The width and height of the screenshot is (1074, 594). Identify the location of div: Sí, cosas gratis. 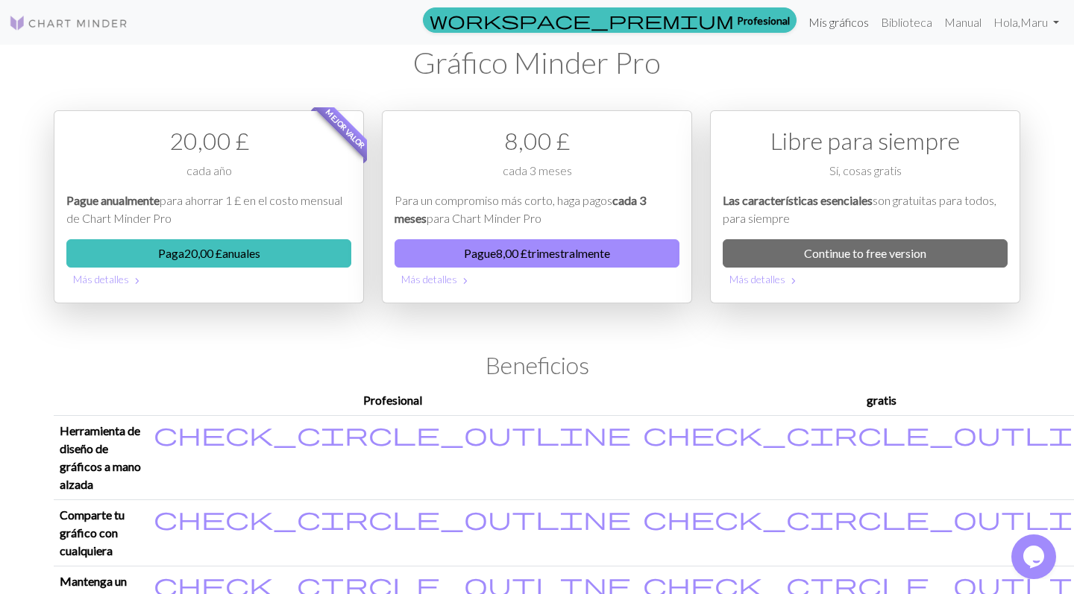
(865, 177).